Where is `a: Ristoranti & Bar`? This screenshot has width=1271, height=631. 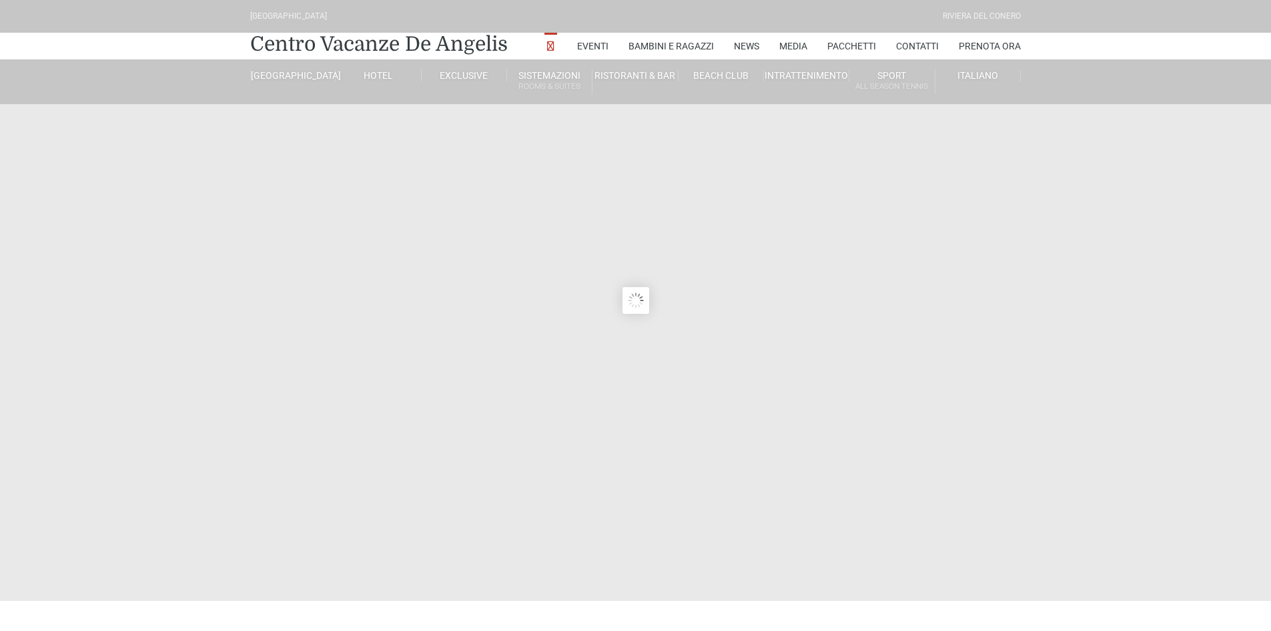 a: Ristoranti & Bar is located at coordinates (635, 75).